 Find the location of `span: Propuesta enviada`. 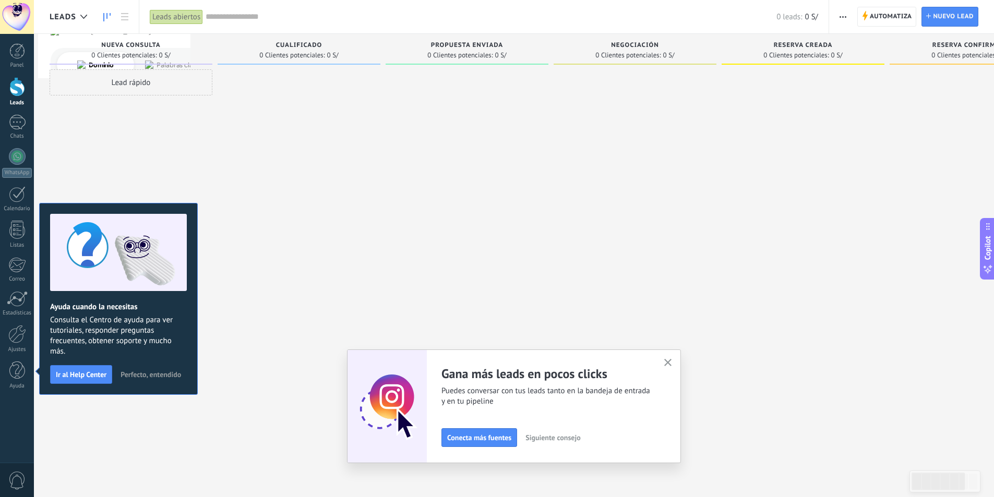

span: Propuesta enviada is located at coordinates (467, 45).